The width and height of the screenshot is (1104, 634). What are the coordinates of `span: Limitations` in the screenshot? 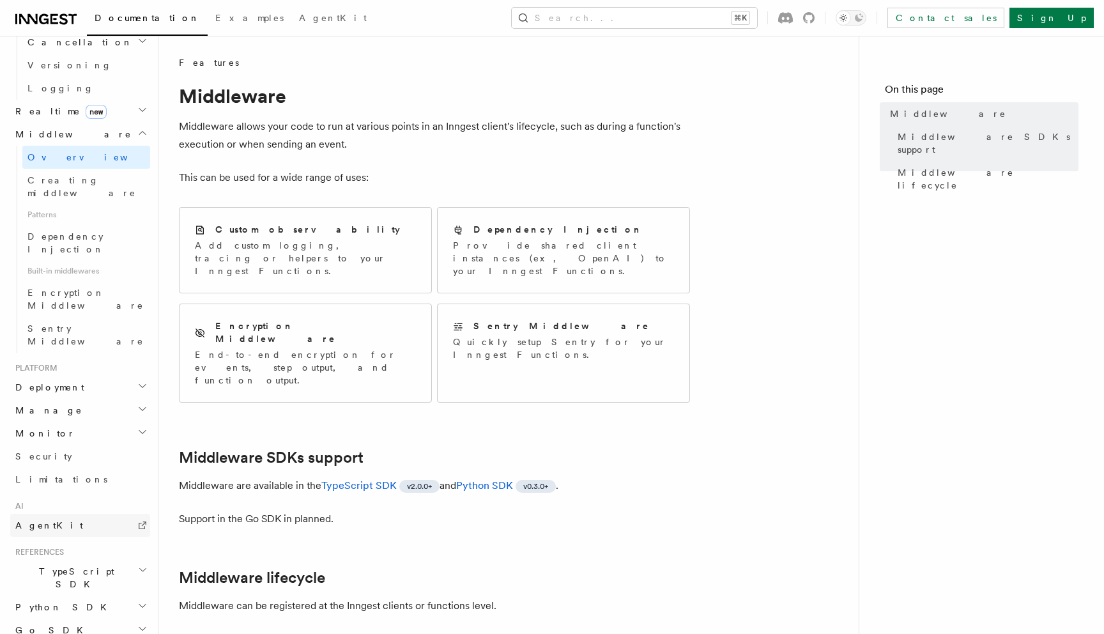 It's located at (61, 479).